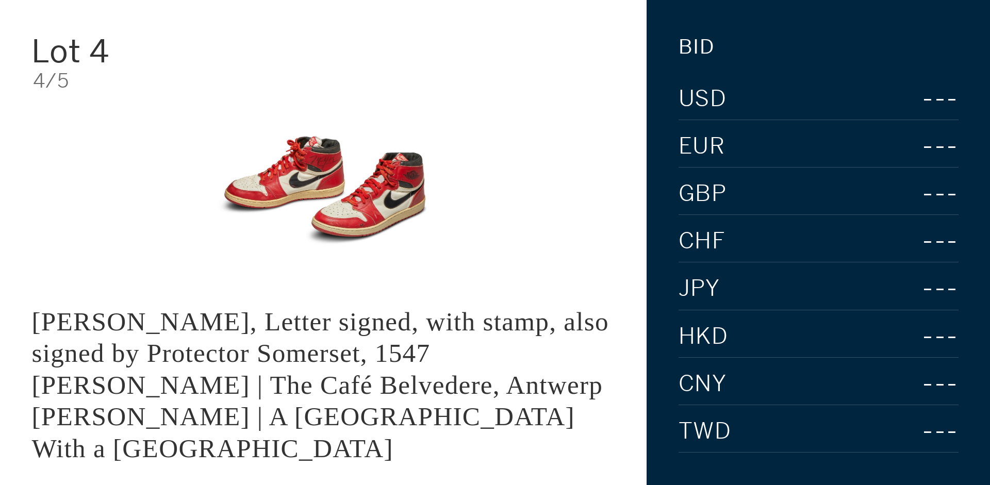 This screenshot has height=485, width=990. What do you see at coordinates (702, 241) in the screenshot?
I see `span: CHF` at bounding box center [702, 241].